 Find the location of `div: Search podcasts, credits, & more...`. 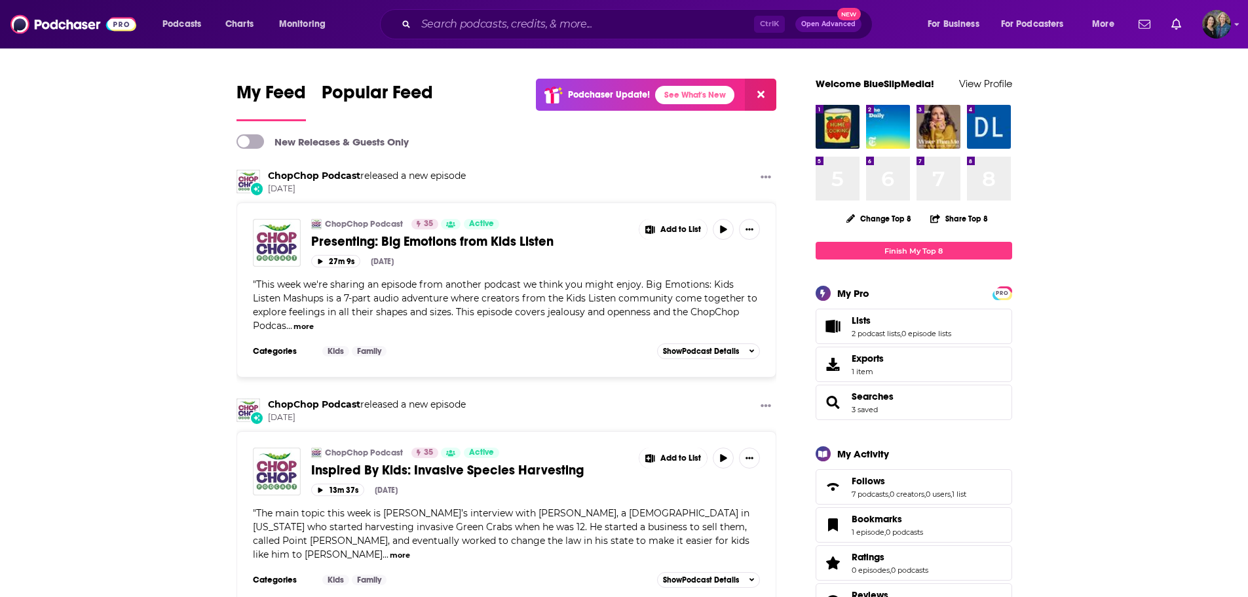

div: Search podcasts, credits, & more... is located at coordinates (639, 24).